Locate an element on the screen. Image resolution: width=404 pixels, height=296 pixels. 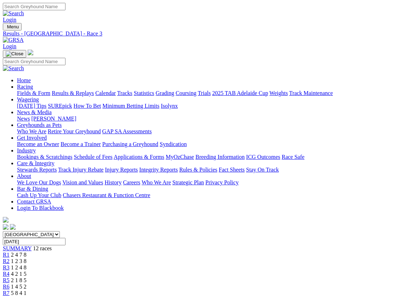
span: 12 races is located at coordinates (42, 248).